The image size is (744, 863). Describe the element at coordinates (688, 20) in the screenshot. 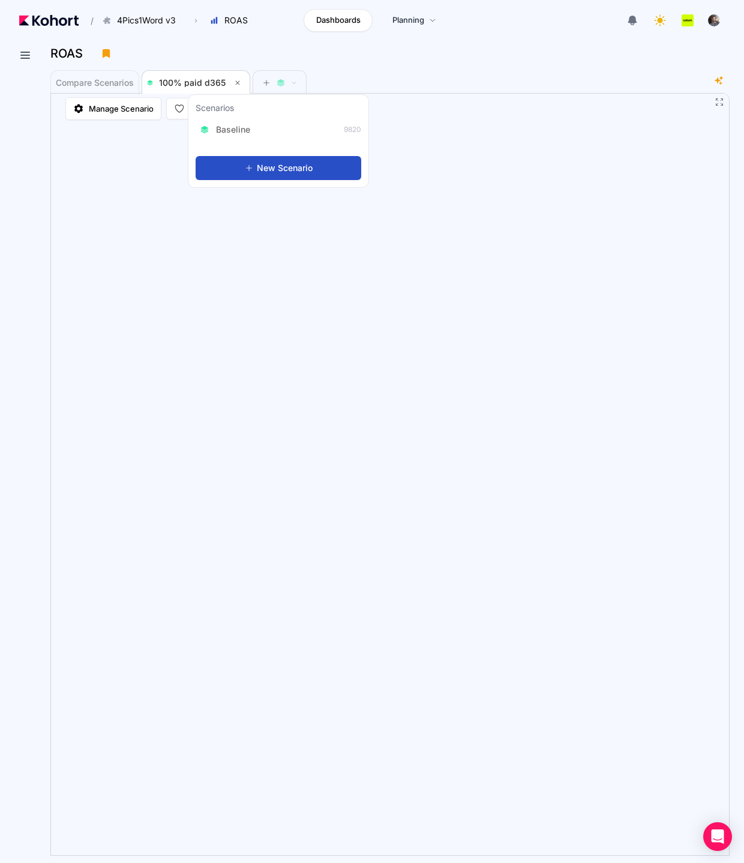

I see `img: logo_Lotum_Logo_20240521114851236074.png` at that location.